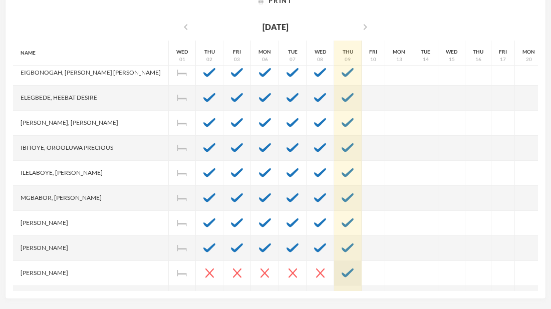  What do you see at coordinates (529, 59) in the screenshot?
I see `div: 20` at bounding box center [529, 59].